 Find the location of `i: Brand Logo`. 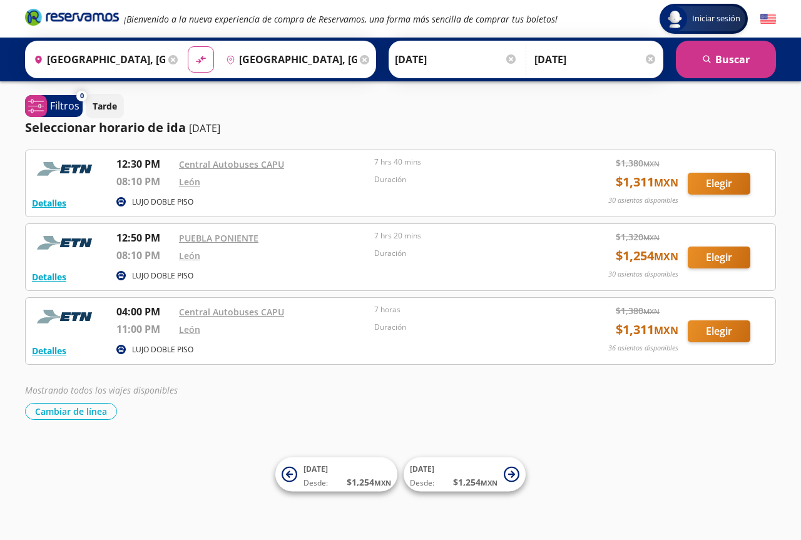

i: Brand Logo is located at coordinates (72, 17).